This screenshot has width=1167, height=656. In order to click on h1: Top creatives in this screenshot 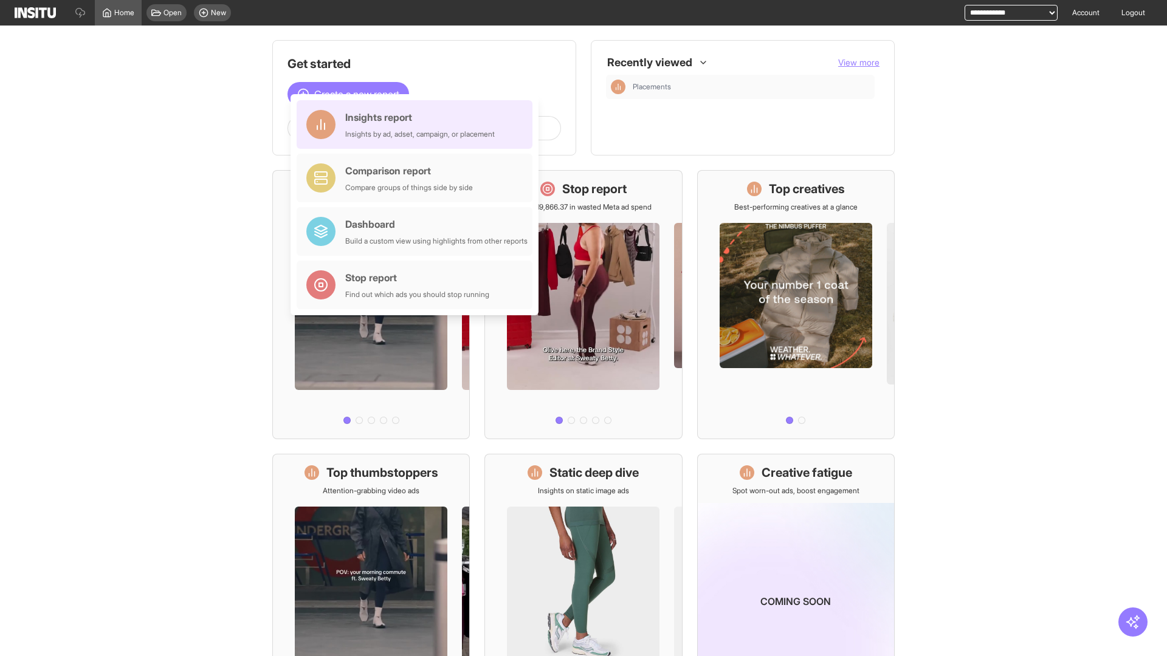, I will do `click(806, 189)`.